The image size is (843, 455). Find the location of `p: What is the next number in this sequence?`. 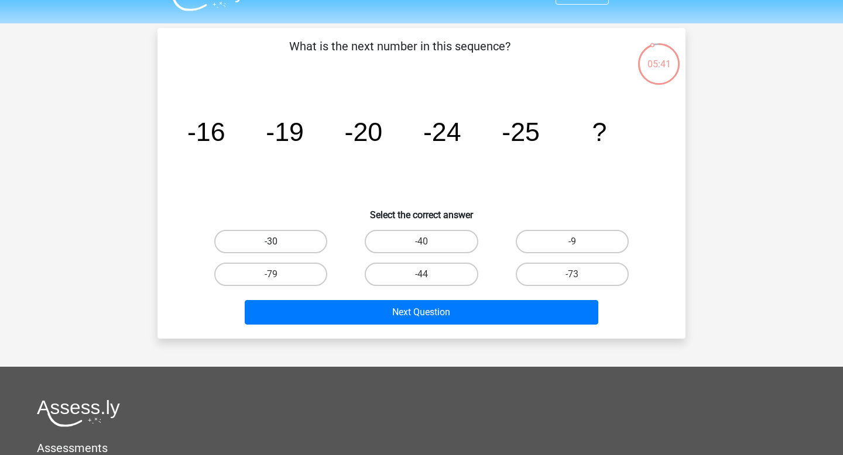

p: What is the next number in this sequence? is located at coordinates (399, 55).